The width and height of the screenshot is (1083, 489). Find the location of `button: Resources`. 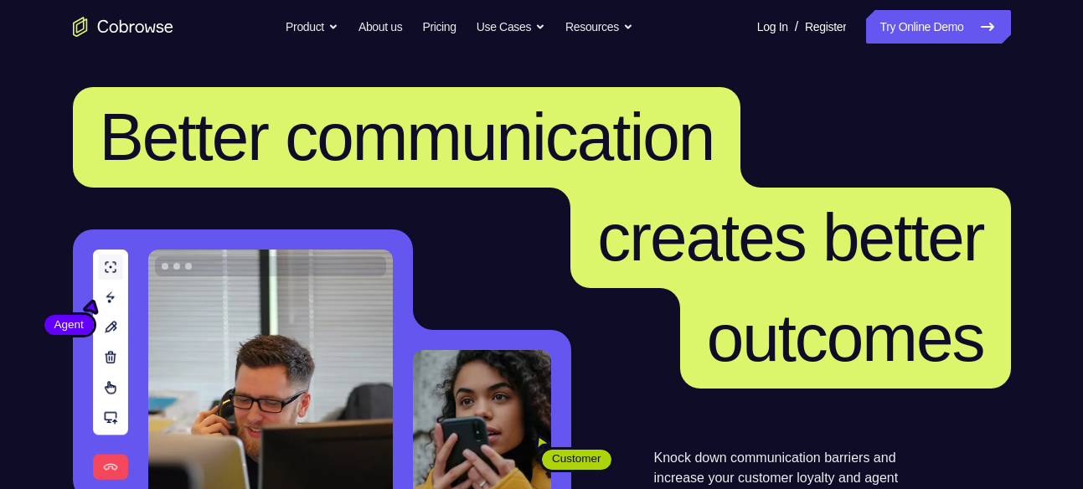

button: Resources is located at coordinates (599, 27).